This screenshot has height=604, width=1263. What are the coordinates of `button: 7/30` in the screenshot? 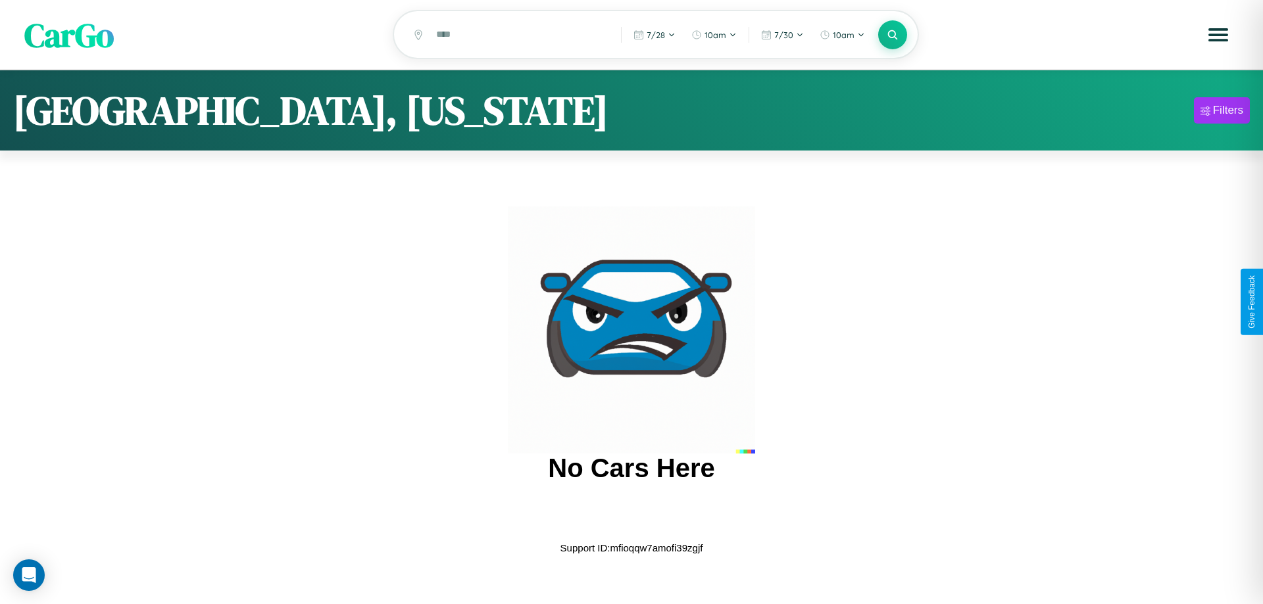 It's located at (782, 35).